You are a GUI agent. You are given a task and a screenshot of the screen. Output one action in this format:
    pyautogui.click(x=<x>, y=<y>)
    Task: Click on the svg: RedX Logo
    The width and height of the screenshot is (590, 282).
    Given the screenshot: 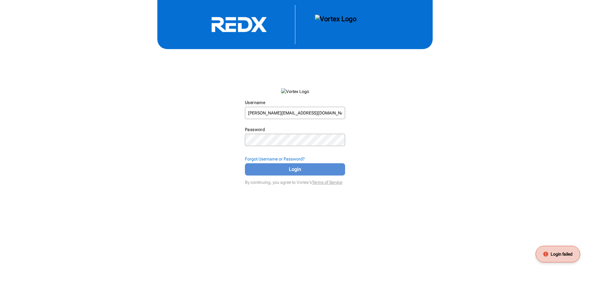 What is the action you would take?
    pyautogui.click(x=239, y=25)
    